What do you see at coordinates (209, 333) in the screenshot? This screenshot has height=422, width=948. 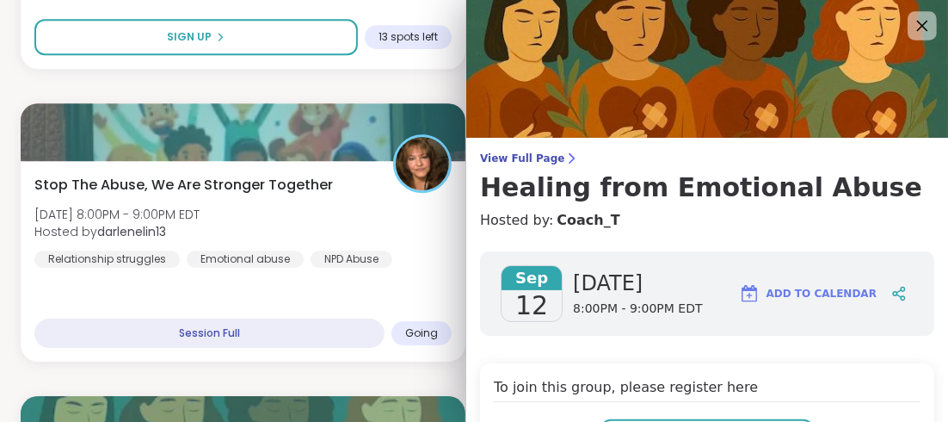 I see `div: Session Full` at bounding box center [209, 333].